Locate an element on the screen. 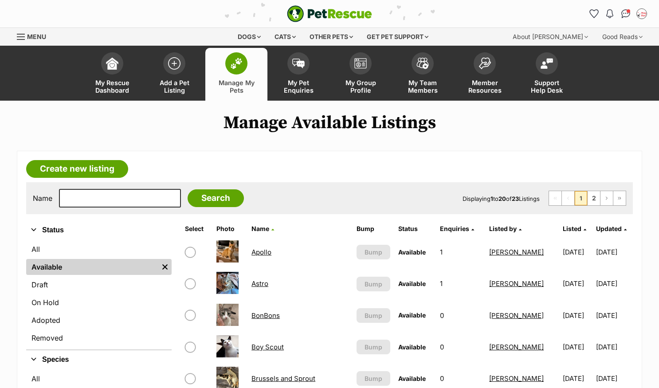  a: Create new listing is located at coordinates (77, 169).